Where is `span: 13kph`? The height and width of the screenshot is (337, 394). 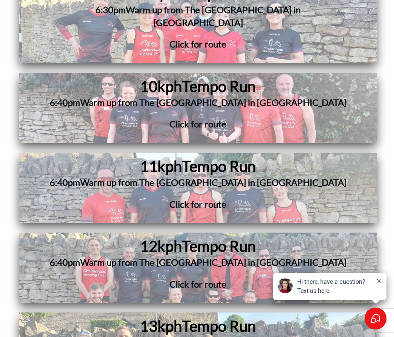
span: 13kph is located at coordinates (161, 326).